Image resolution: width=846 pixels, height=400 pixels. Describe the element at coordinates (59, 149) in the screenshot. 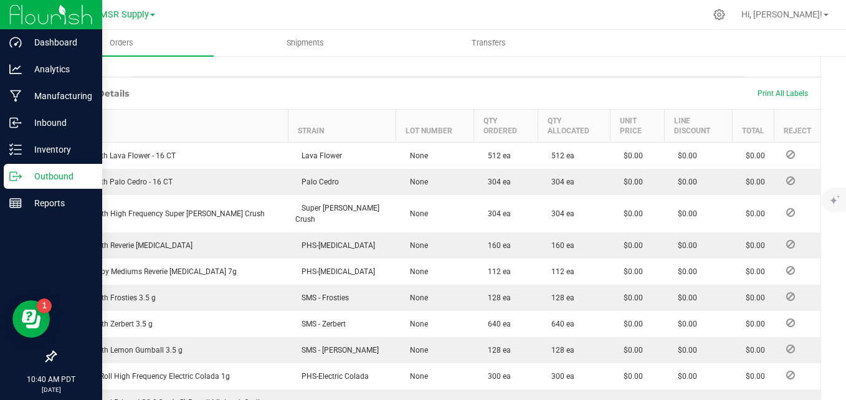

I see `p: Inventory` at that location.